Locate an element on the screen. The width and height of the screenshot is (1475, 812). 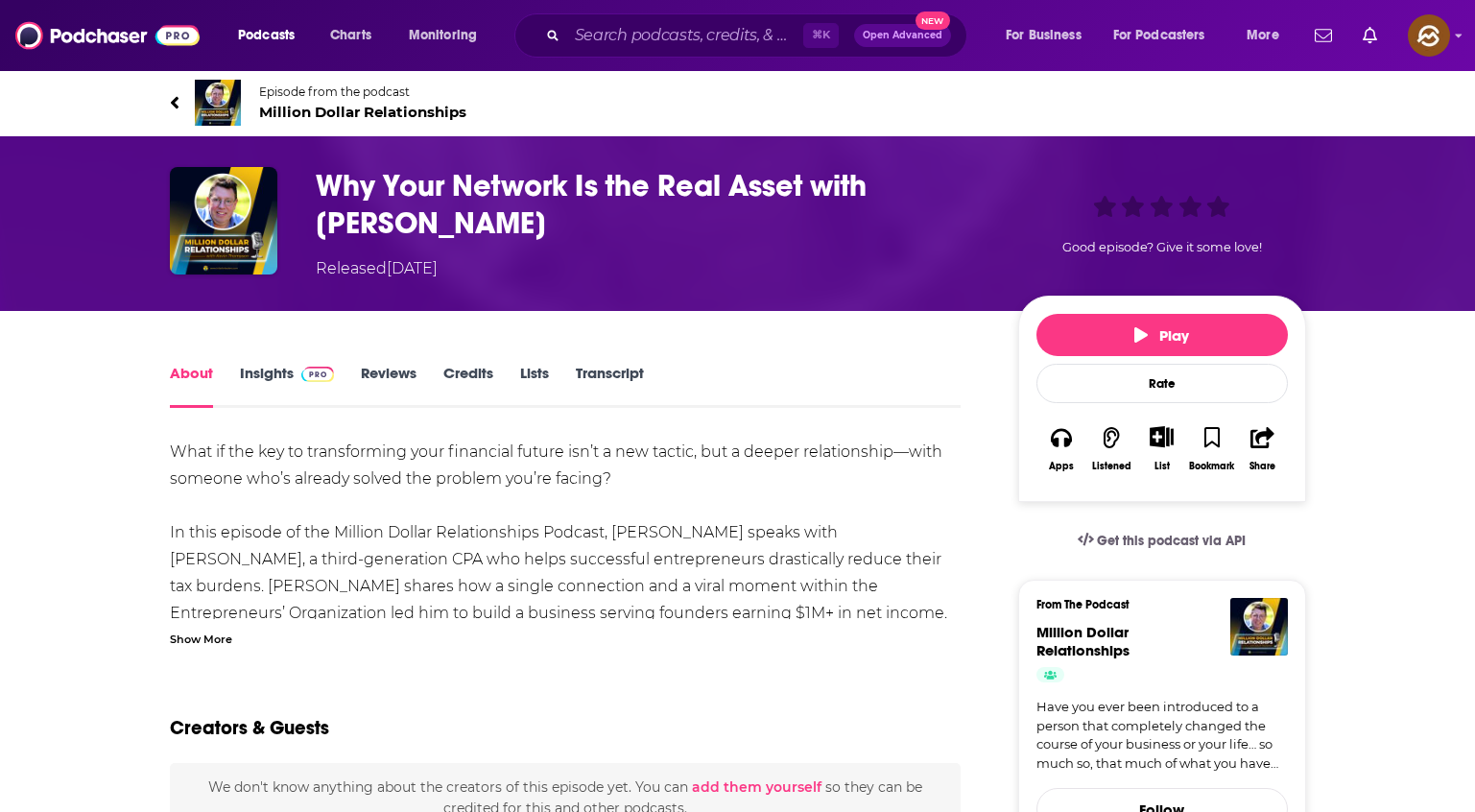
span: Episode from the podcast is located at coordinates (362, 91).